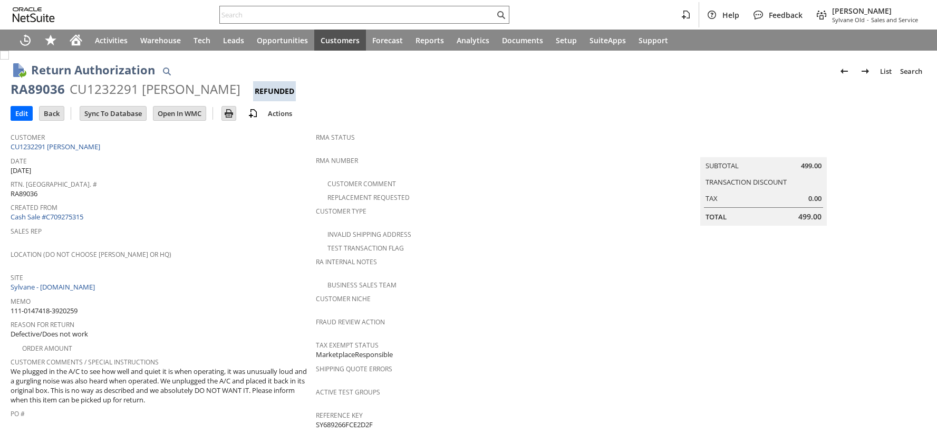  Describe the element at coordinates (343, 299) in the screenshot. I see `a: Customer Niche` at that location.